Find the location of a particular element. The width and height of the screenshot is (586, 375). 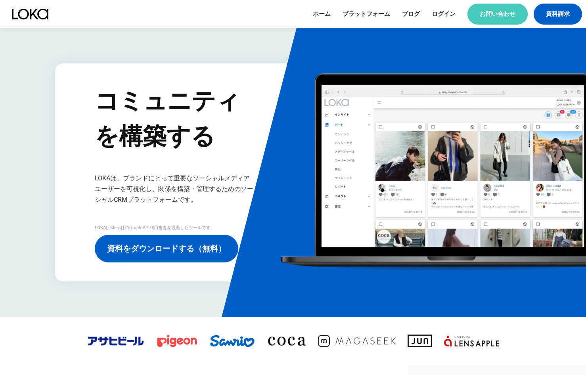

p: コミュニティ is located at coordinates (167, 101).